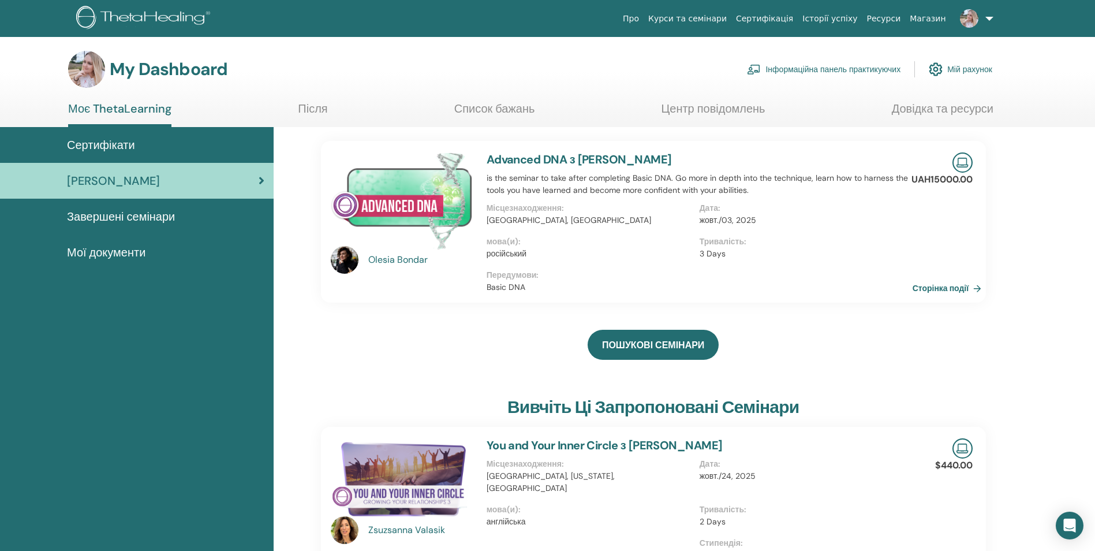 The width and height of the screenshot is (1095, 551). I want to click on p: англійська, so click(589, 521).